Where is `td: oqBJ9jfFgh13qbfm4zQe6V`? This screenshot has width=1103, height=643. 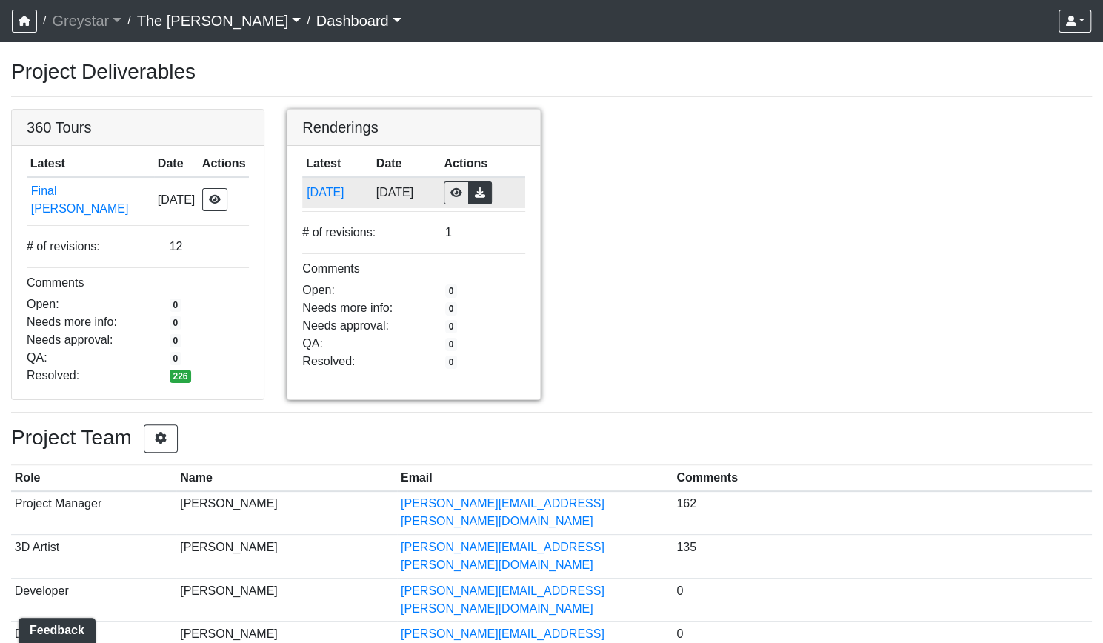
td: oqBJ9jfFgh13qbfm4zQe6V is located at coordinates (337, 193).